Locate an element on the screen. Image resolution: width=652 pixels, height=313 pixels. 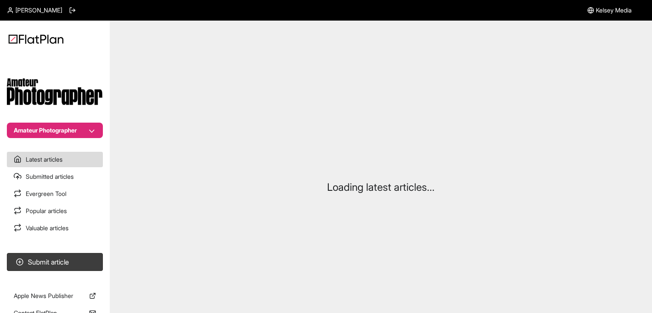
a: Popular articles is located at coordinates (55, 211).